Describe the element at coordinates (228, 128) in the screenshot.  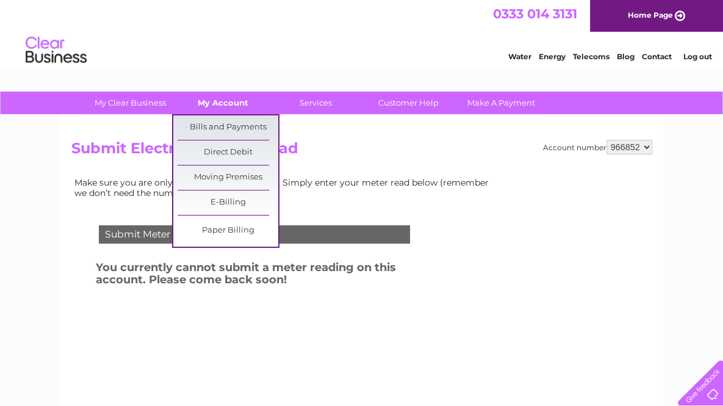
I see `a: Bills and Payments` at that location.